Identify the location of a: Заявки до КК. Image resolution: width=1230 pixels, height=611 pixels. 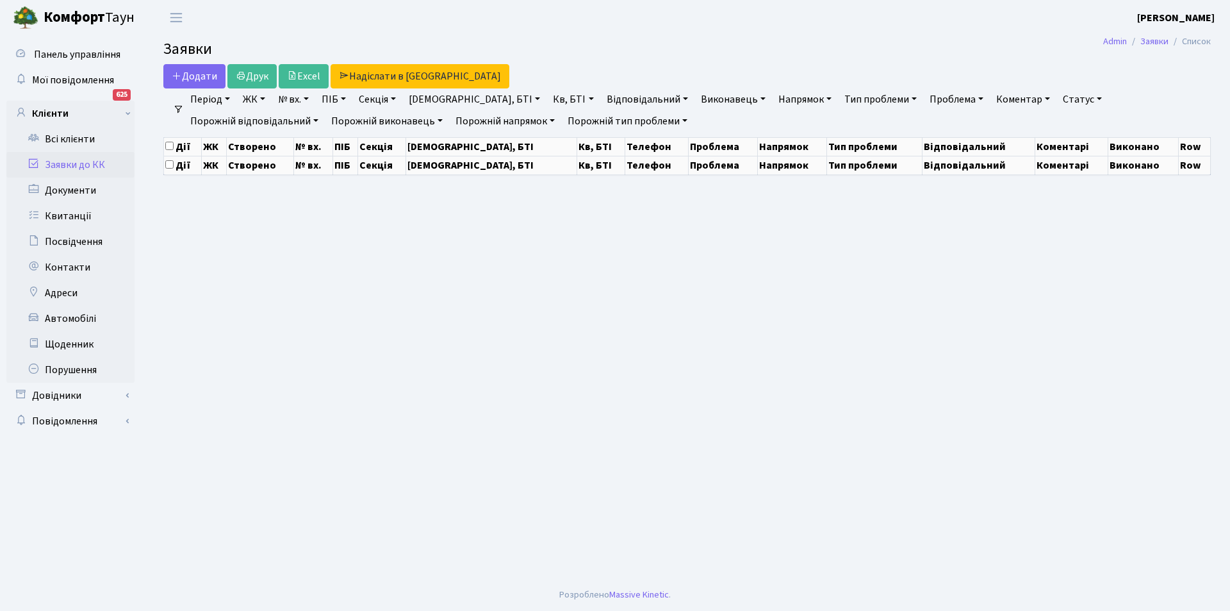
(70, 165).